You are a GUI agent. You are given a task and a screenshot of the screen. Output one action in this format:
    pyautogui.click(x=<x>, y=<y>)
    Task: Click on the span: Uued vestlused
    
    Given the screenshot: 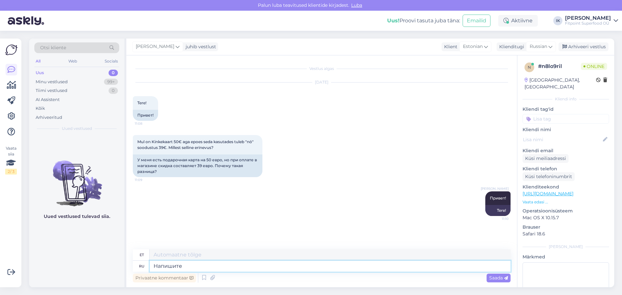 What is the action you would take?
    pyautogui.click(x=77, y=129)
    